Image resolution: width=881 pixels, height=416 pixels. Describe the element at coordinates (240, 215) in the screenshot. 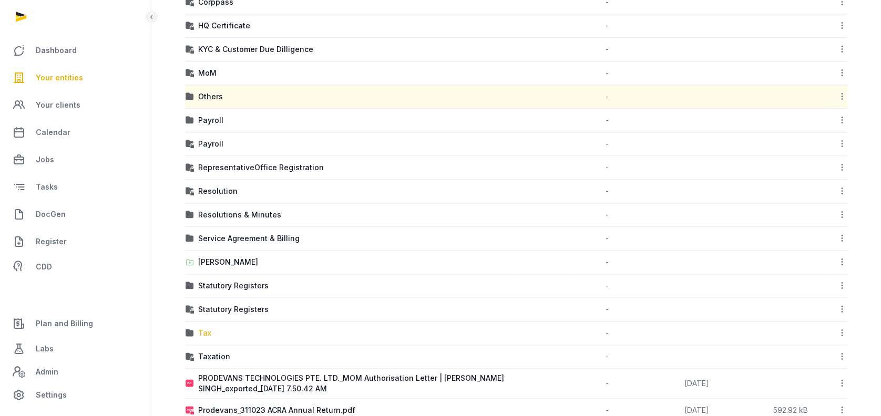

I see `div: Resolutions & Minutes` at that location.